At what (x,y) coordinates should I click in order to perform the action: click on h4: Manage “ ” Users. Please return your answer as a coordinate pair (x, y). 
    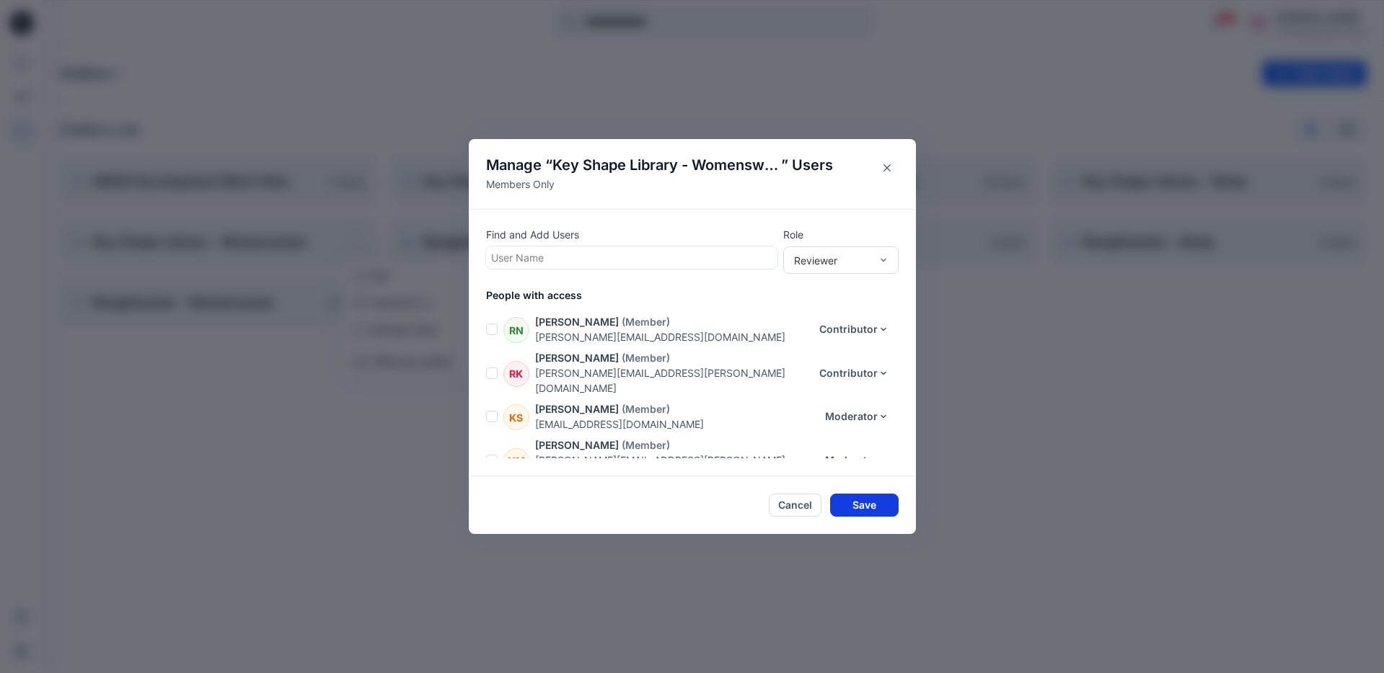
    Looking at the image, I should click on (662, 165).